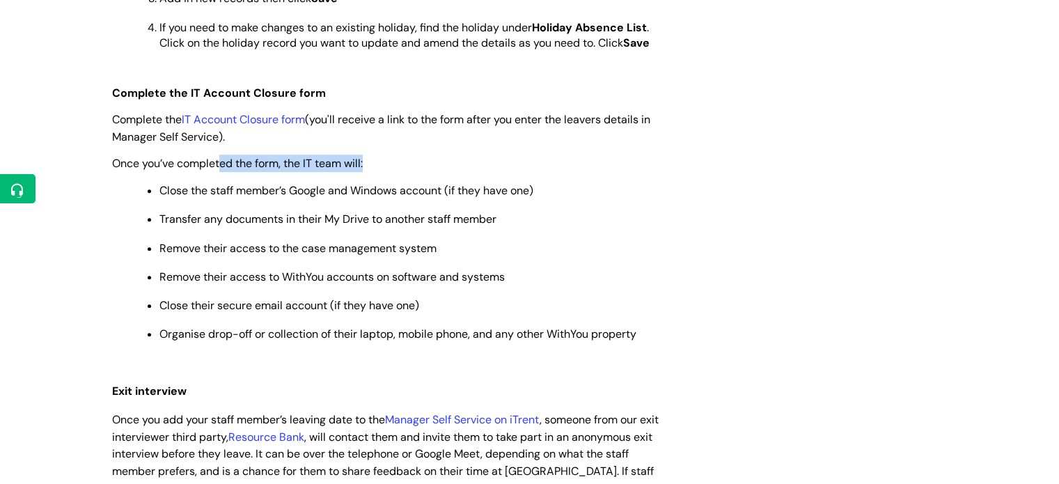 The height and width of the screenshot is (484, 1059). I want to click on span: Close the staff member’s Google and Windows account (if they have one), so click(346, 190).